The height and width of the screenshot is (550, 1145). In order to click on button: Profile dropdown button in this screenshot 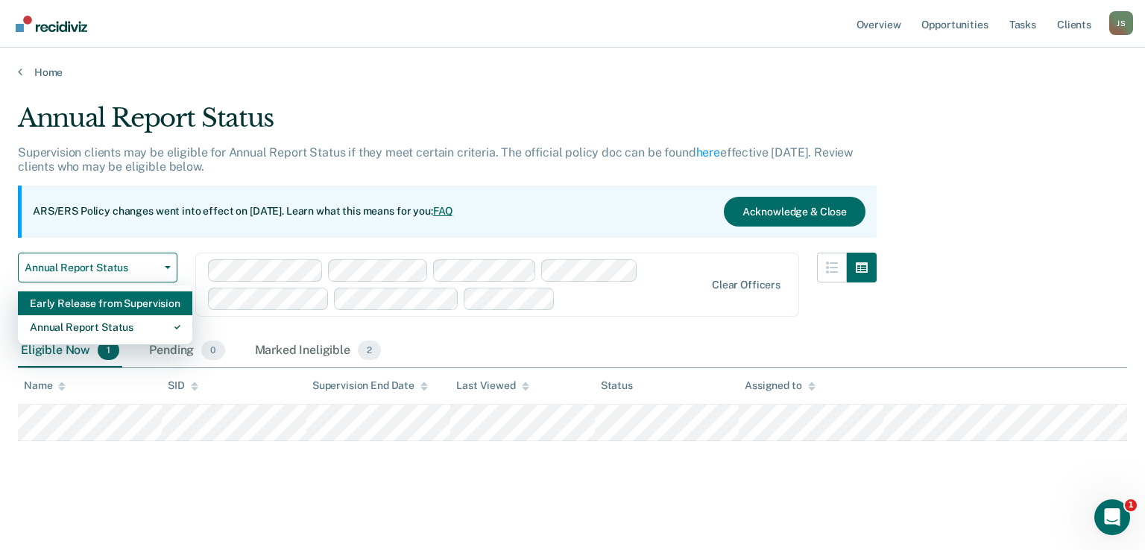, I will do `click(1121, 23)`.